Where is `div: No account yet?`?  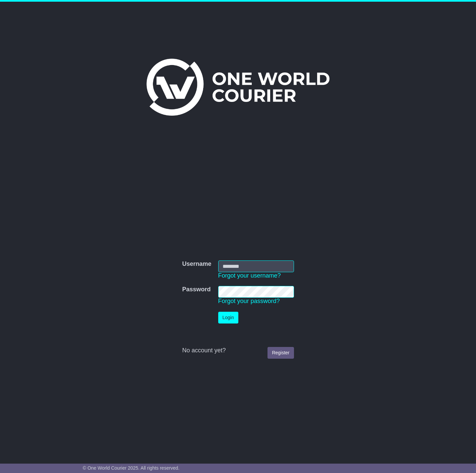 div: No account yet? is located at coordinates (238, 351).